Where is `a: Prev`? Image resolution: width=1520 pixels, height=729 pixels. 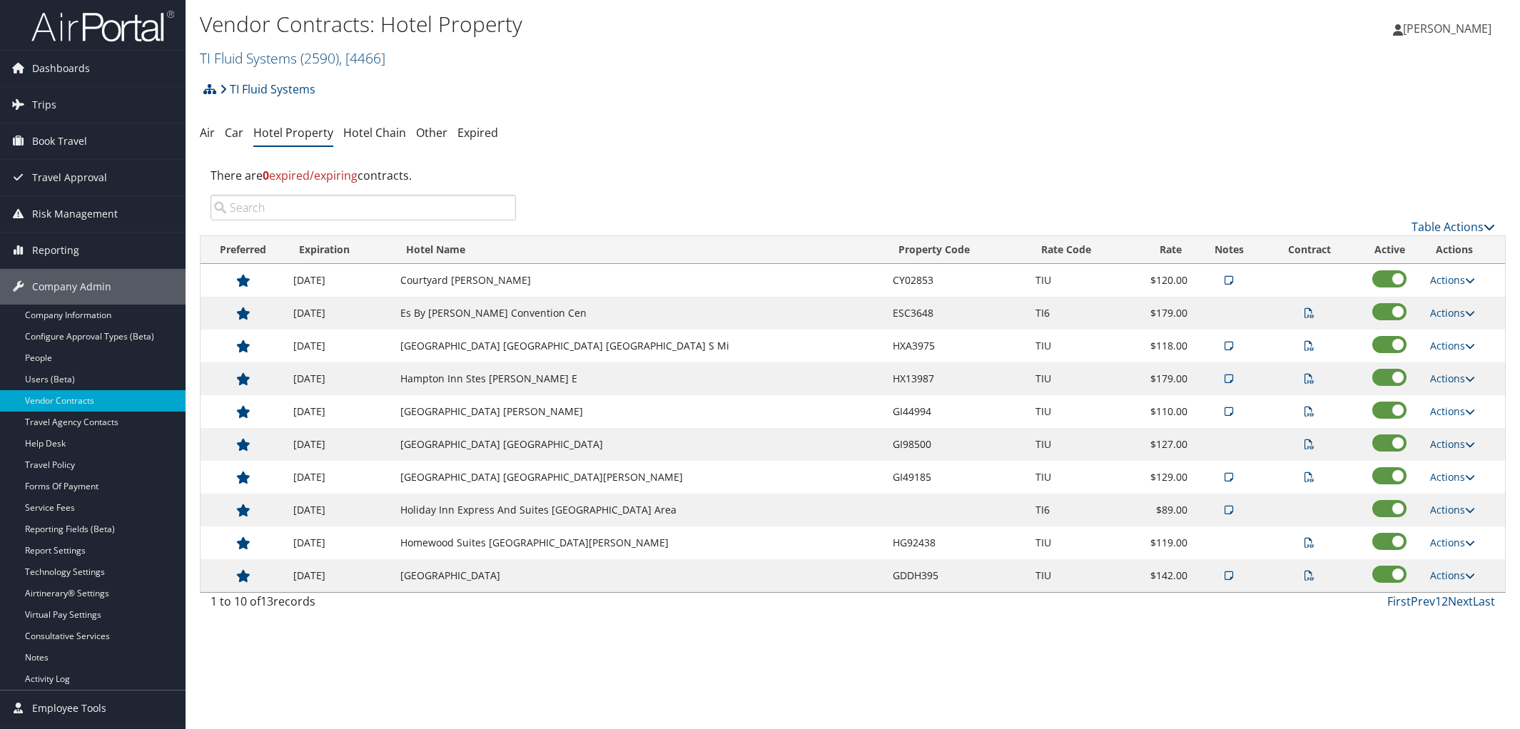 a: Prev is located at coordinates (1423, 602).